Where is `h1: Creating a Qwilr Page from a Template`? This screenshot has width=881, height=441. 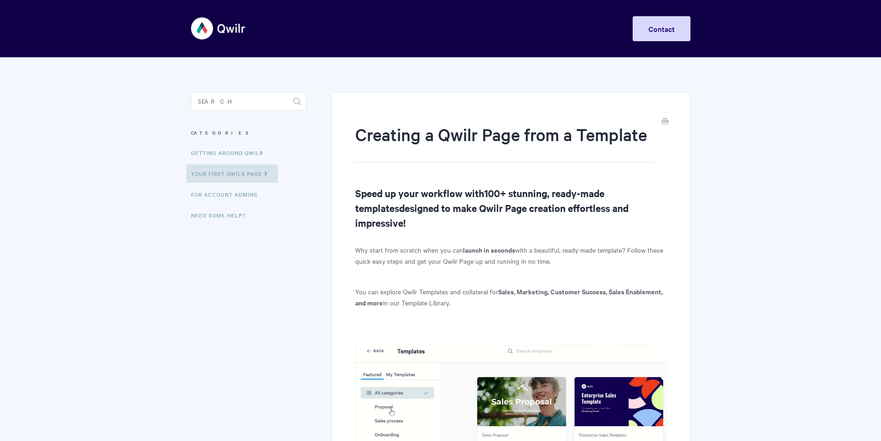
h1: Creating a Qwilr Page from a Template is located at coordinates (504, 142).